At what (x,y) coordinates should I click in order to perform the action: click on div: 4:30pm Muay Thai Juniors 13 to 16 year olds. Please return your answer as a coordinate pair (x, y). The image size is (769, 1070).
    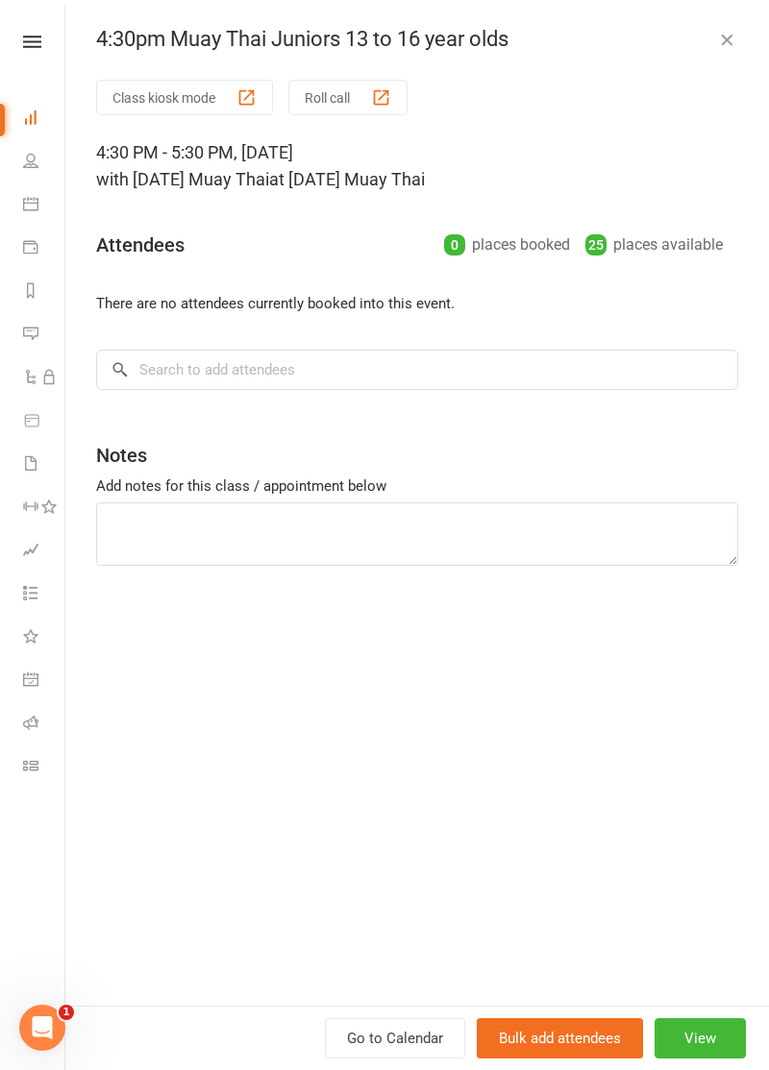
    Looking at the image, I should click on (417, 39).